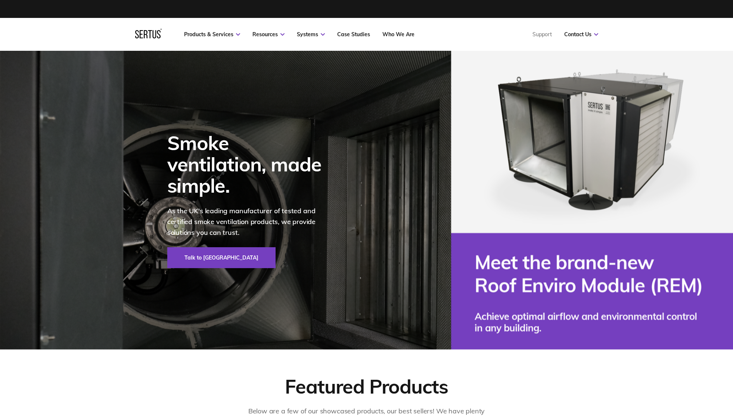 The image size is (733, 416). I want to click on div: Featured Products, so click(366, 386).